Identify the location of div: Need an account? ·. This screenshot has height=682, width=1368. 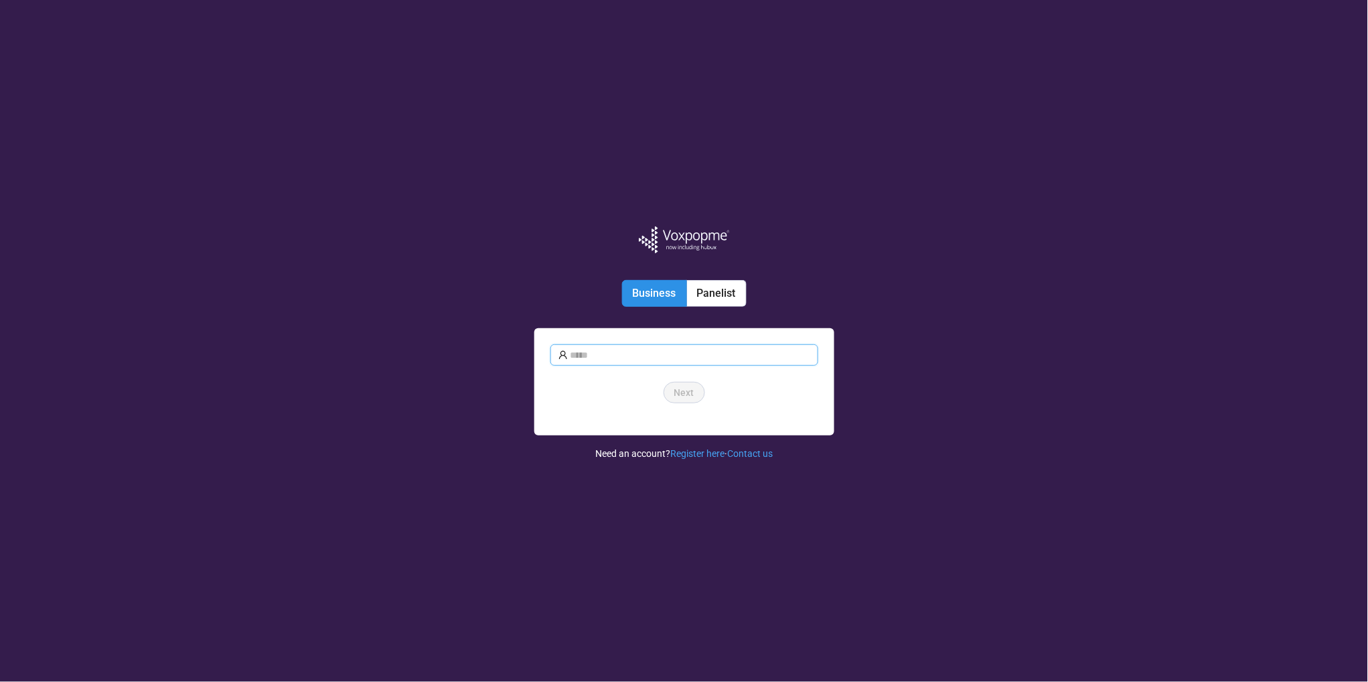
(684, 448).